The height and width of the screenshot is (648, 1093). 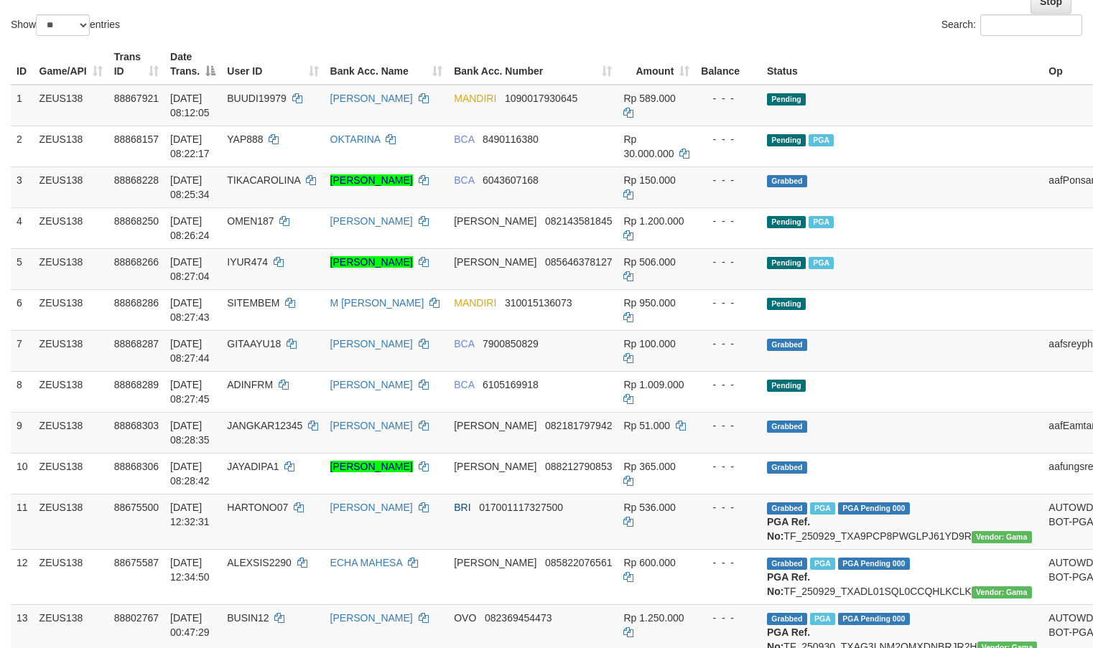 What do you see at coordinates (245, 139) in the screenshot?
I see `span: YAP888` at bounding box center [245, 139].